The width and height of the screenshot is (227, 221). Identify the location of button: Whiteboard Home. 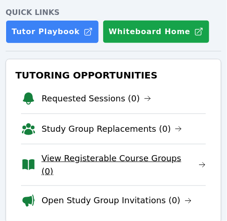
(156, 32).